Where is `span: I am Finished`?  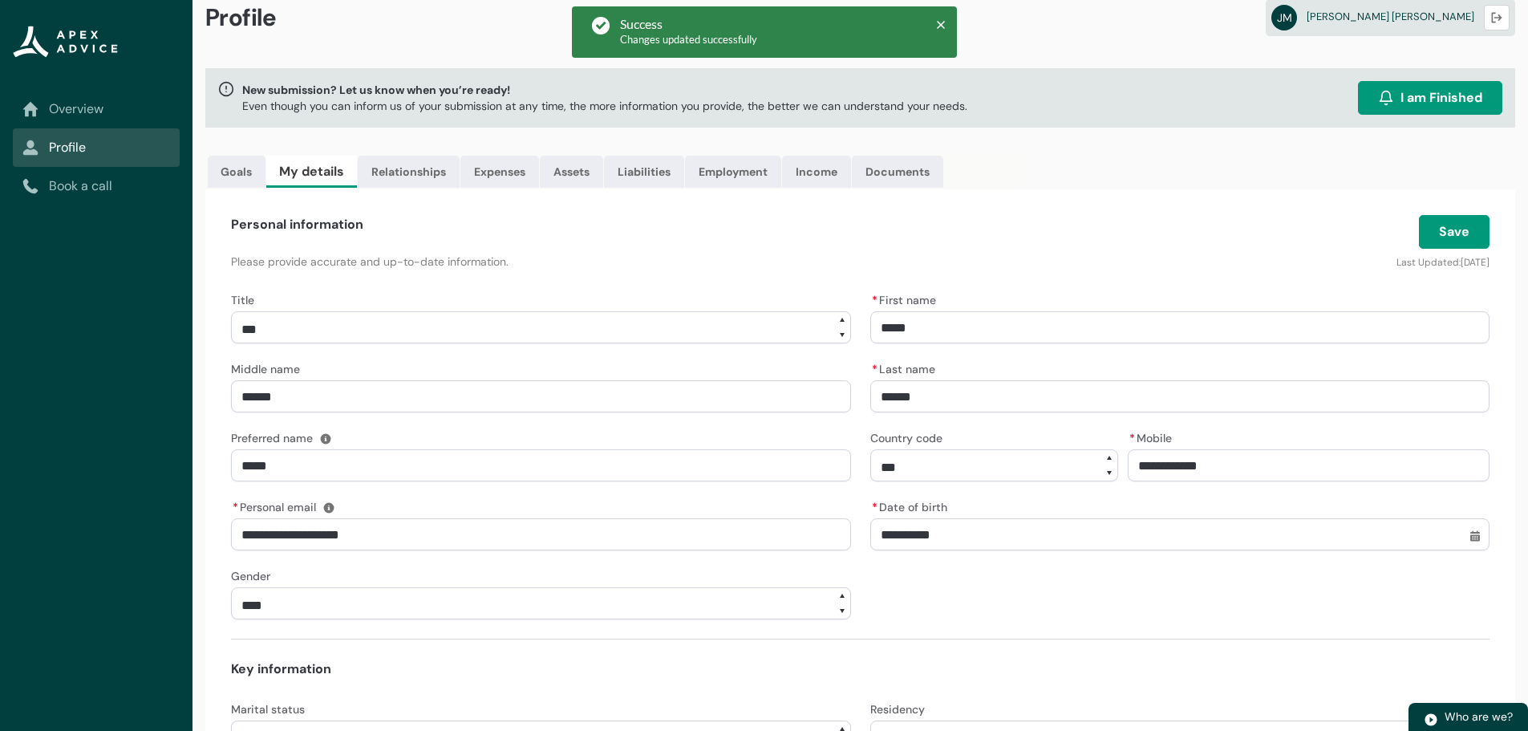 span: I am Finished is located at coordinates (1441, 98).